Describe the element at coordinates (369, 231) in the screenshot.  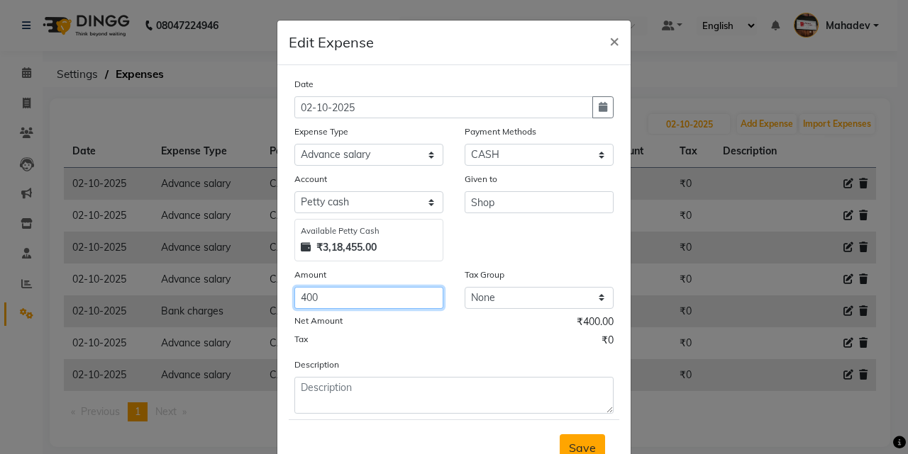
I see `div: Available Petty Cash` at that location.